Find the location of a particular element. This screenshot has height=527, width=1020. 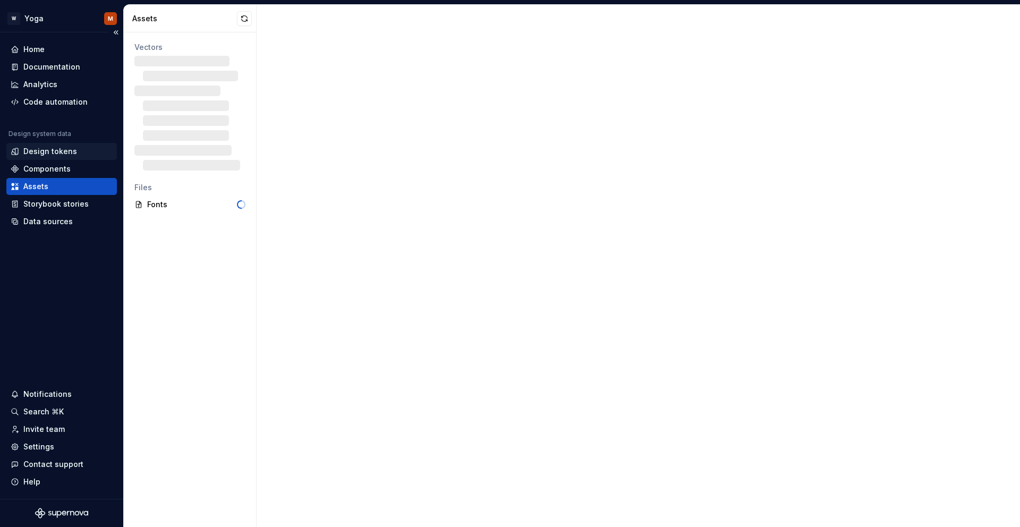

div: Analytics is located at coordinates (40, 84).